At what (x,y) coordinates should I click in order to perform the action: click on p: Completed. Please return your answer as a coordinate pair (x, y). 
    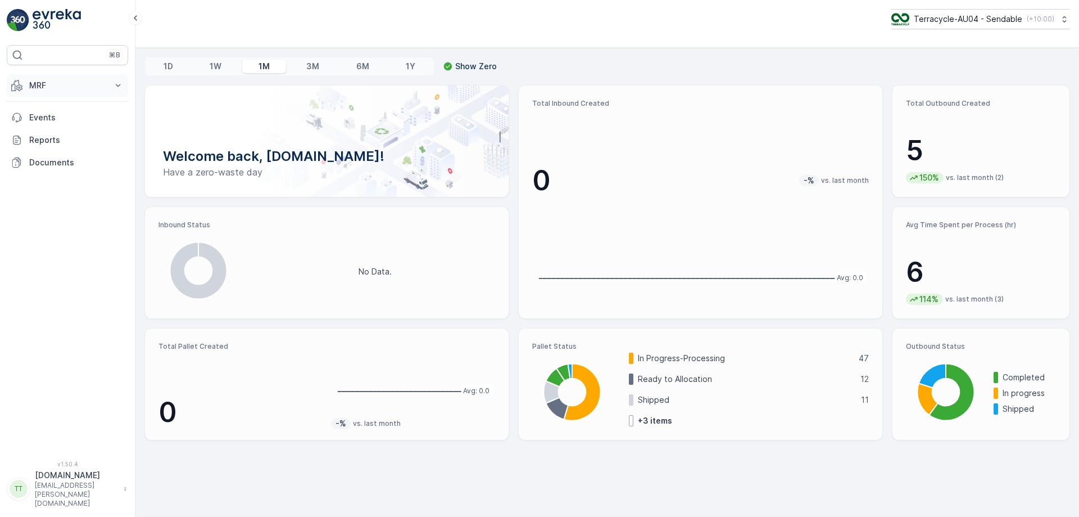
    Looking at the image, I should click on (1029, 377).